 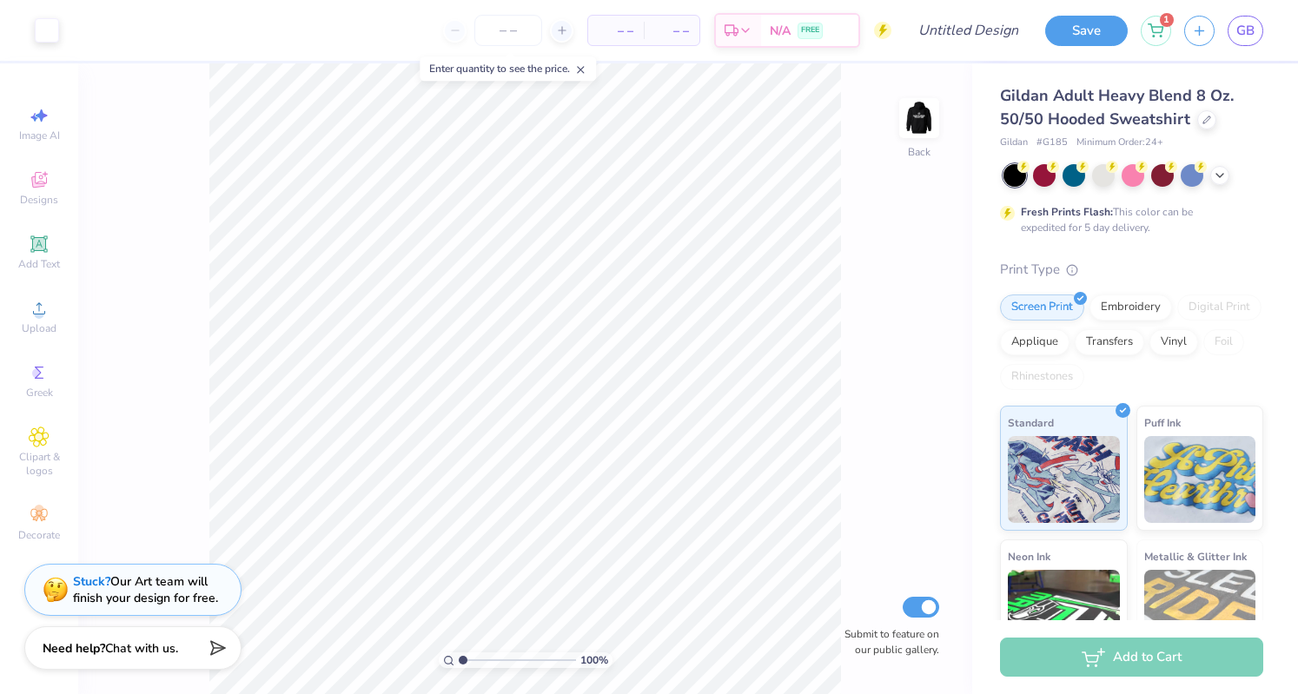 What do you see at coordinates (1130, 308) in the screenshot?
I see `div: Embroidery` at bounding box center [1130, 308].